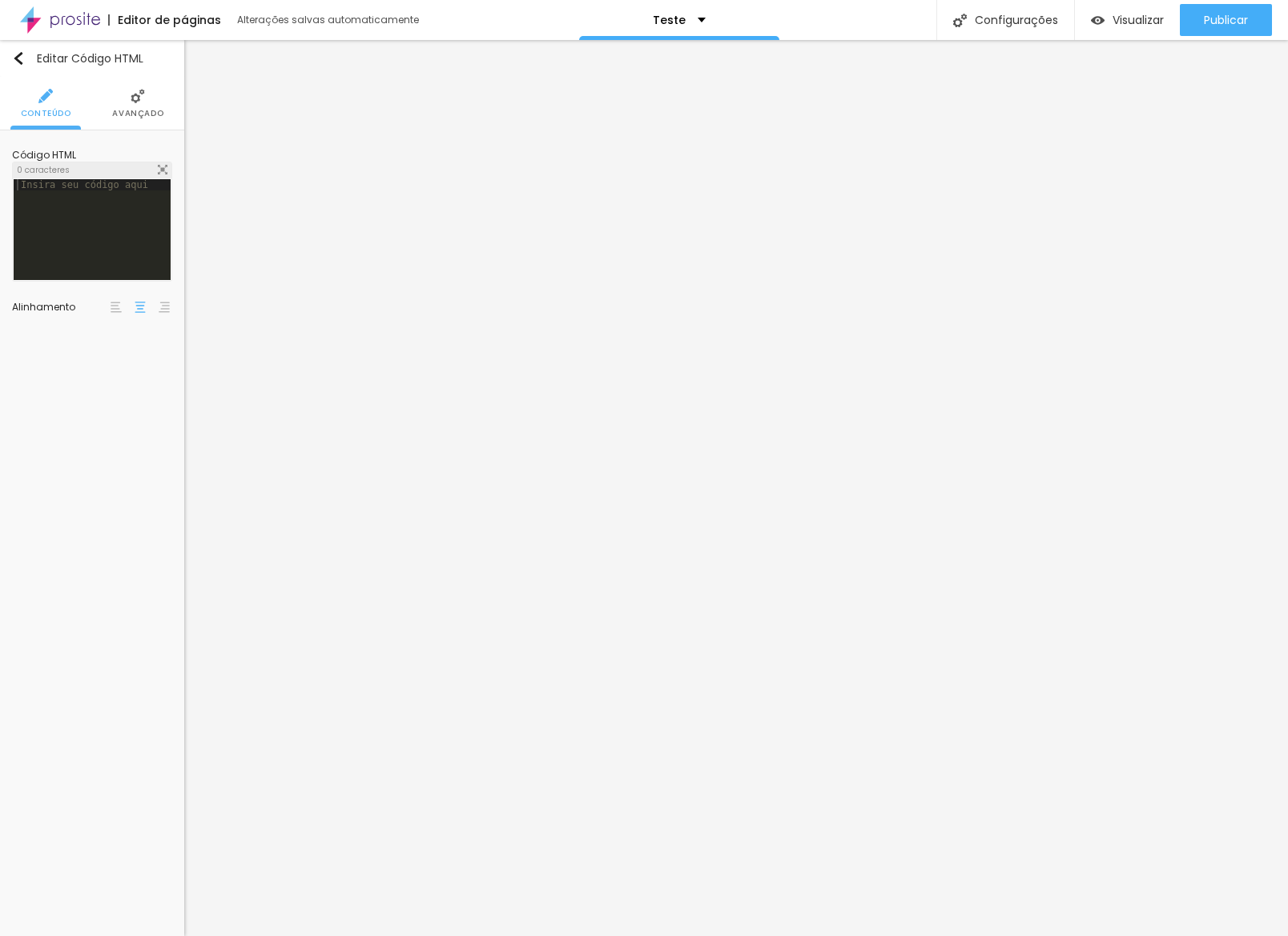  Describe the element at coordinates (92, 171) in the screenshot. I see `div: 0 caracteres` at that location.